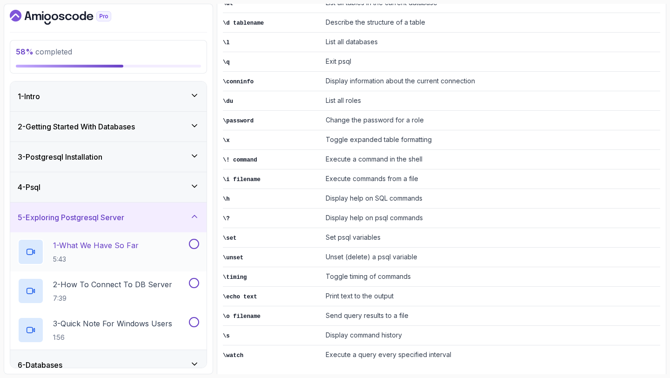 This screenshot has height=378, width=670. Describe the element at coordinates (491, 336) in the screenshot. I see `td: Display command history` at that location.